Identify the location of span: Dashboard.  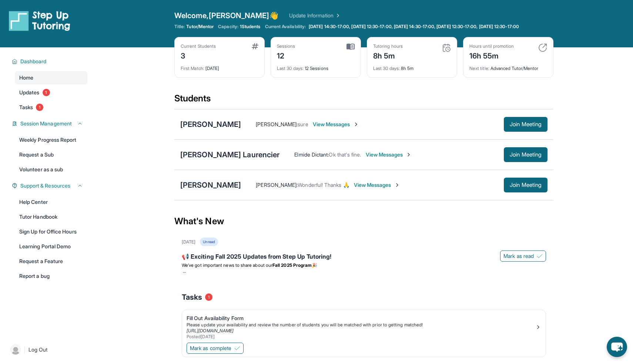
(33, 61).